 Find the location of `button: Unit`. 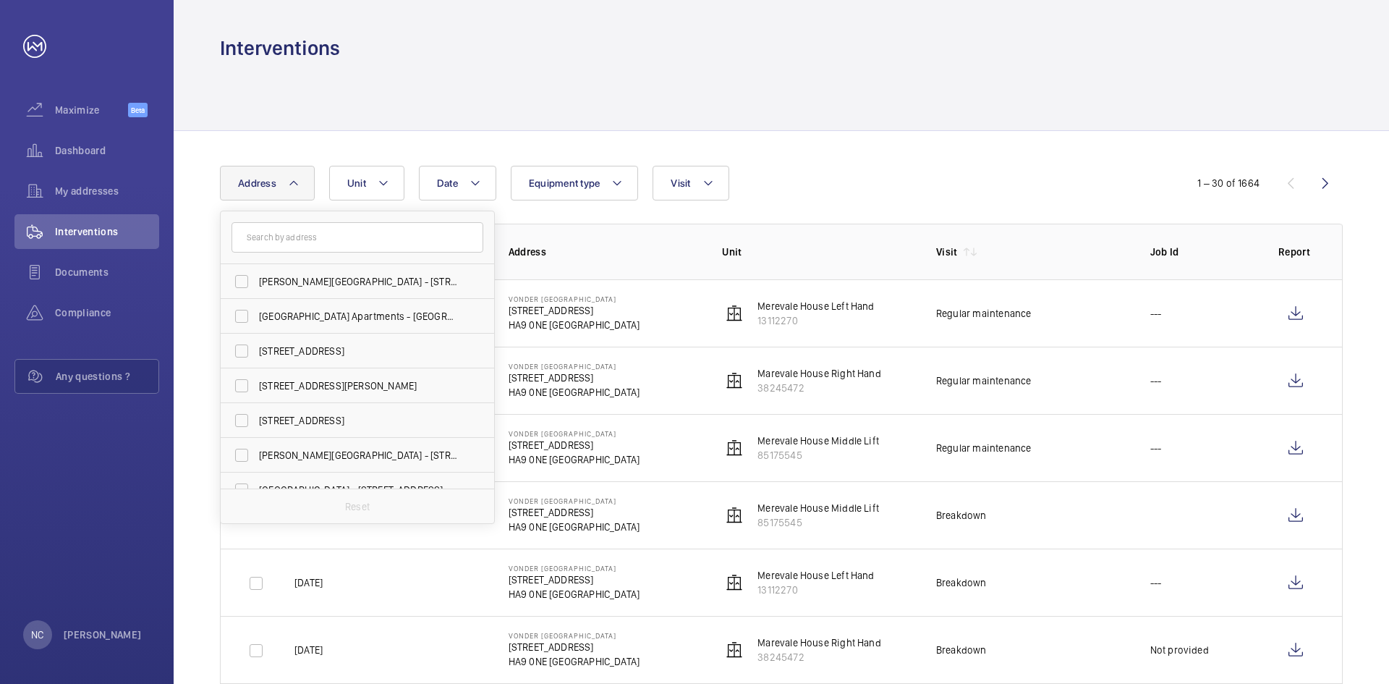

button: Unit is located at coordinates (367, 183).